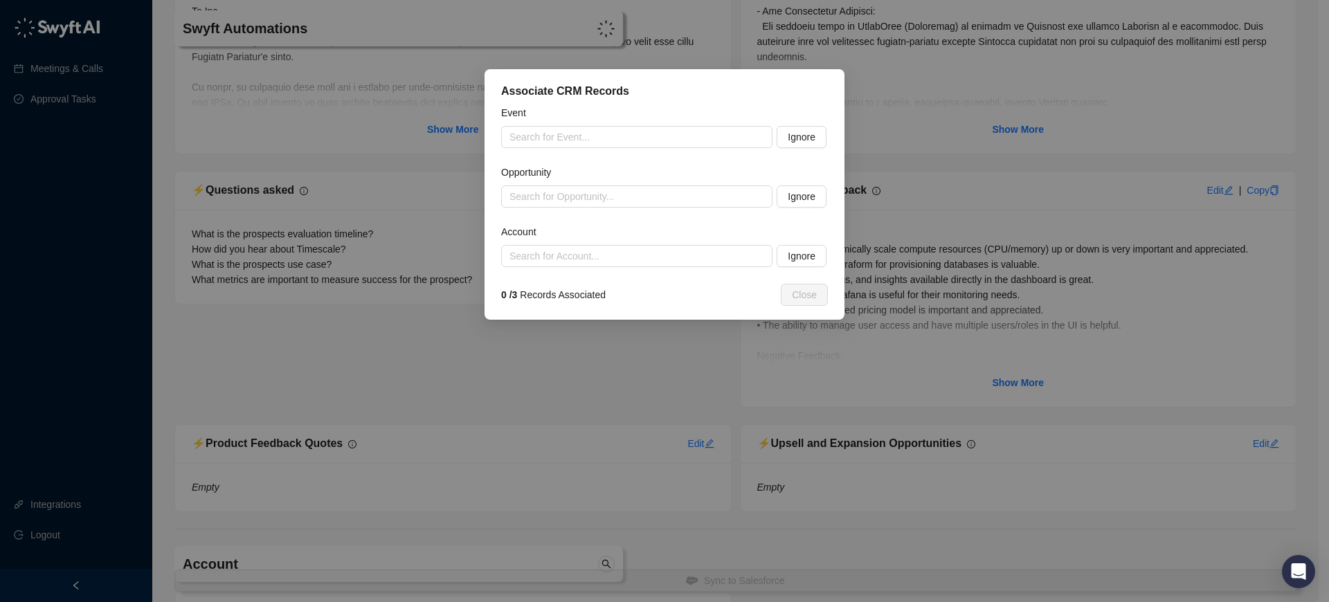 This screenshot has height=602, width=1329. Describe the element at coordinates (553, 295) in the screenshot. I see `span: Records Associated` at that location.